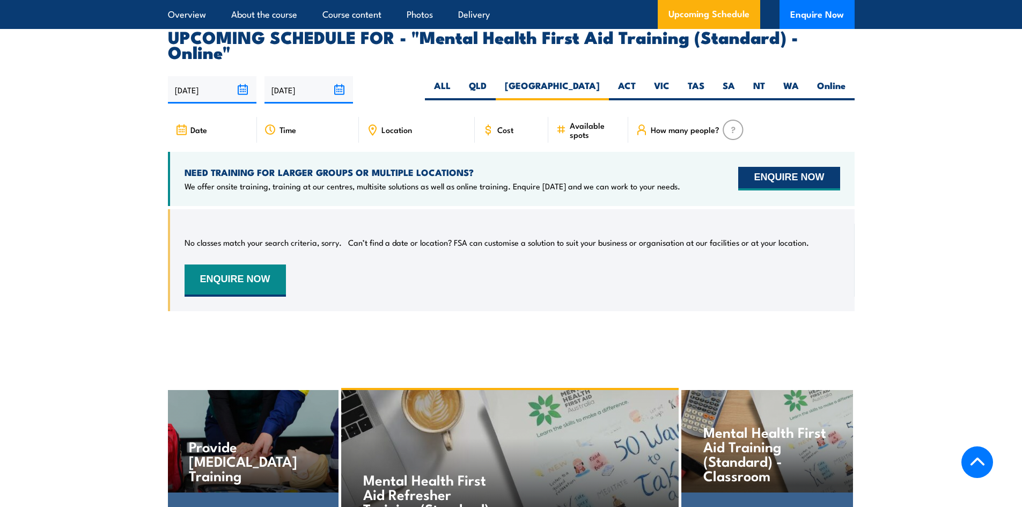 This screenshot has height=507, width=1022. What do you see at coordinates (728, 90) in the screenshot?
I see `label: SA` at bounding box center [728, 90].